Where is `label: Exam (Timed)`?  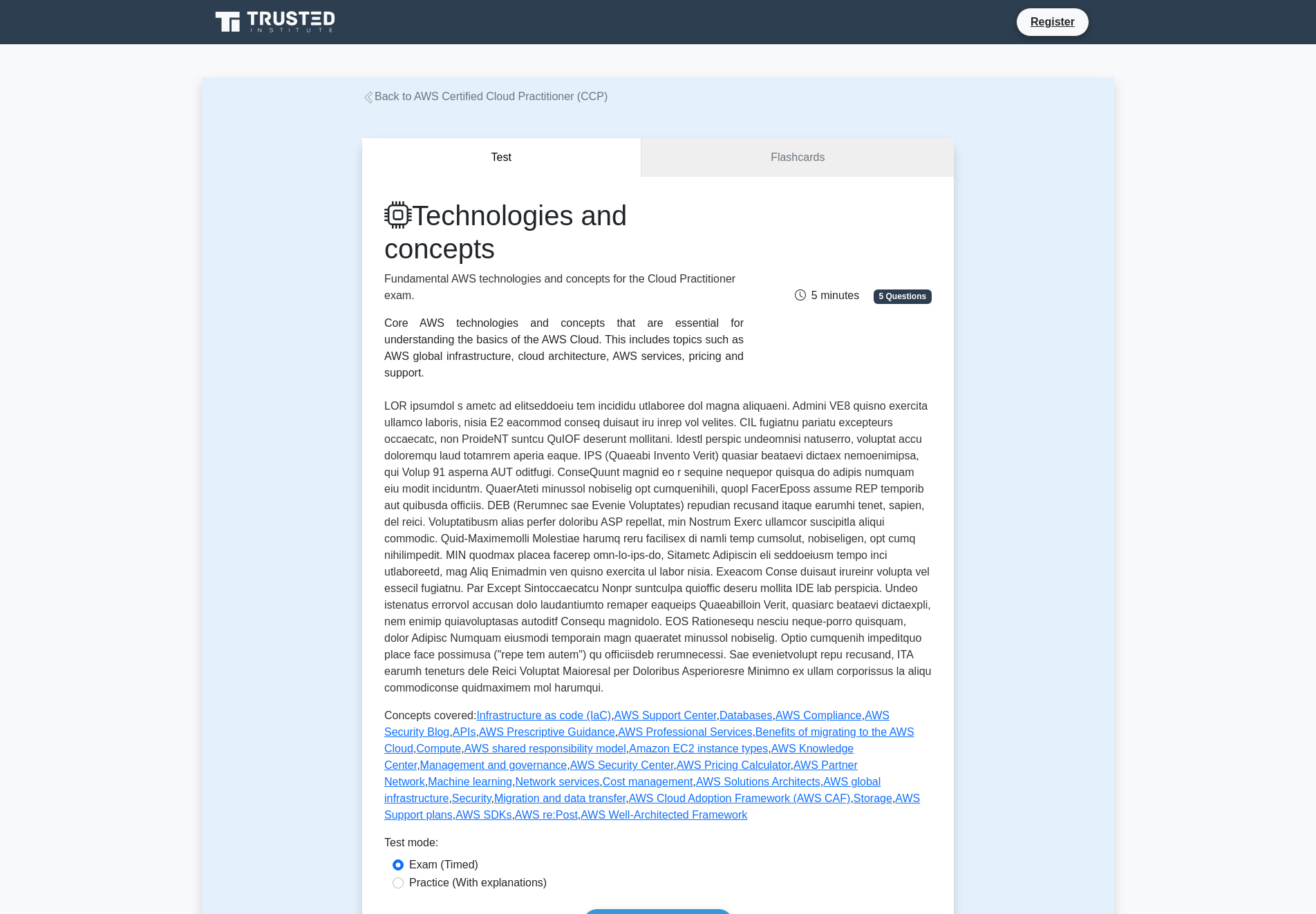
label: Exam (Timed) is located at coordinates (444, 865).